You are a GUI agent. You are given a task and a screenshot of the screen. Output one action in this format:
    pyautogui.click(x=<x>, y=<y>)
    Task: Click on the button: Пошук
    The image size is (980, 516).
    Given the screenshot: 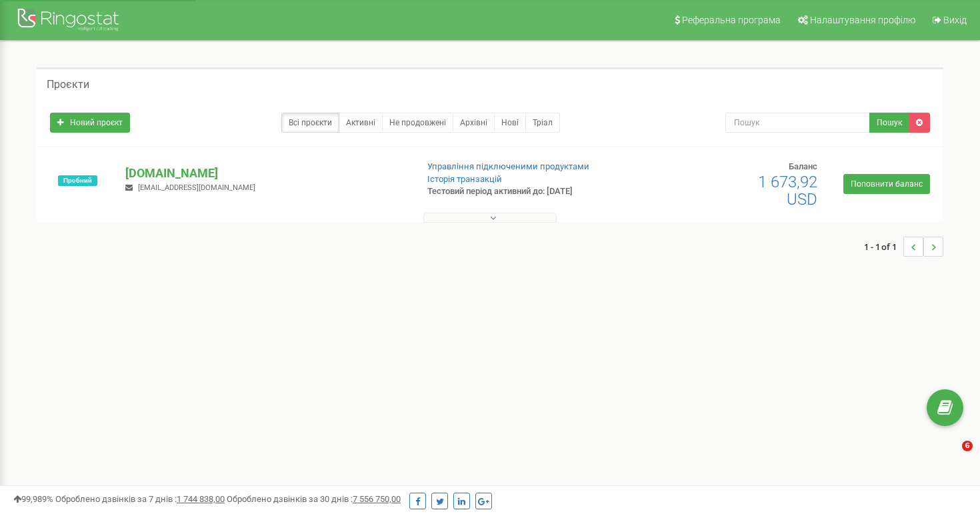 What is the action you would take?
    pyautogui.click(x=889, y=123)
    